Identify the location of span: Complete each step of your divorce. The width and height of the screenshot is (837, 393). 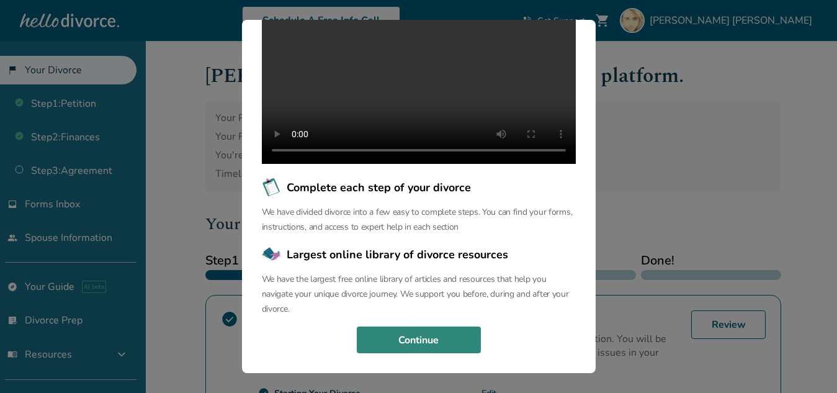
(378, 187).